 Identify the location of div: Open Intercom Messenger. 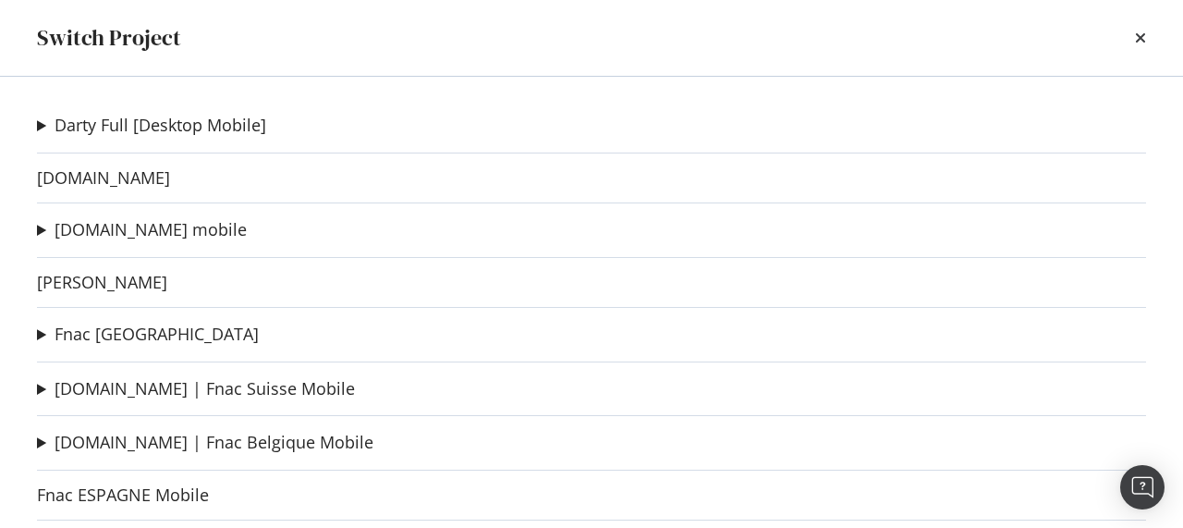
(1142, 487).